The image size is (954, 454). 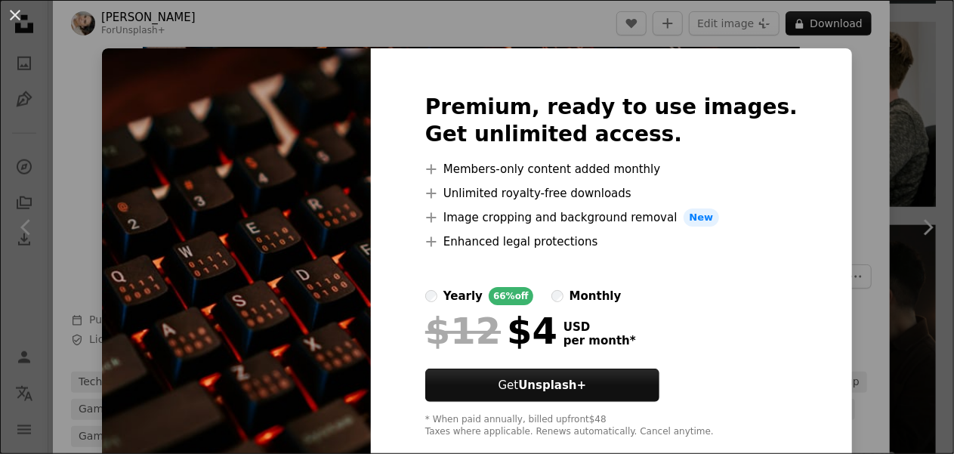 I want to click on input: monthly, so click(x=558, y=296).